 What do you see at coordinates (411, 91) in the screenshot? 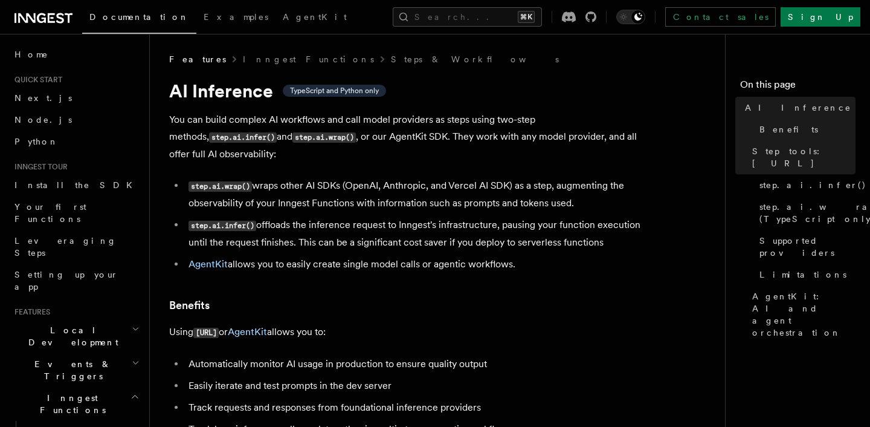
I see `h1: AI Inference` at bounding box center [411, 91].